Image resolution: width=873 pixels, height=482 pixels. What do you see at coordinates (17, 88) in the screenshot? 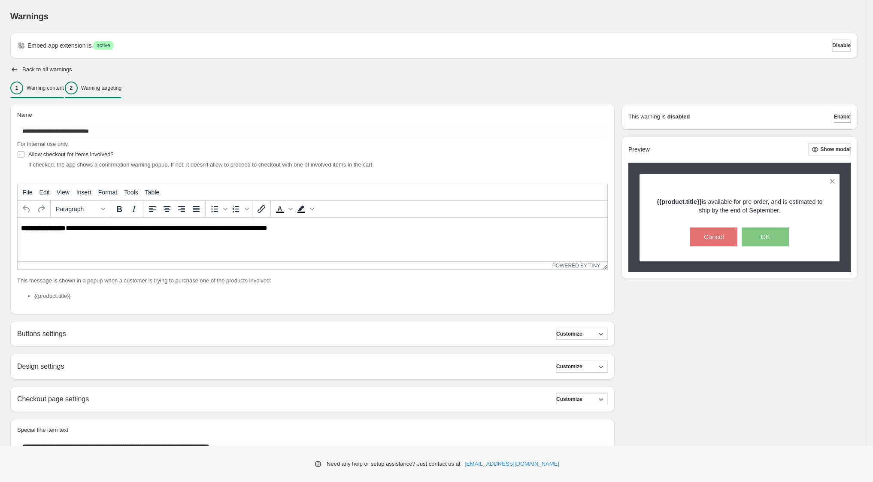
I see `div: 1` at bounding box center [17, 88].